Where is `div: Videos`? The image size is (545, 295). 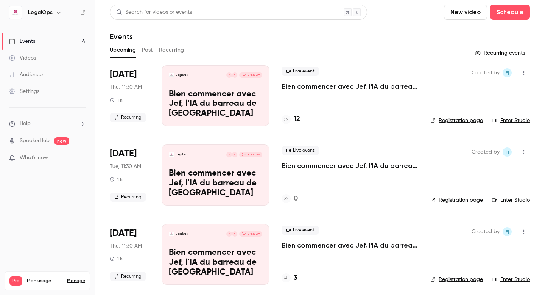 div: Videos is located at coordinates (22, 58).